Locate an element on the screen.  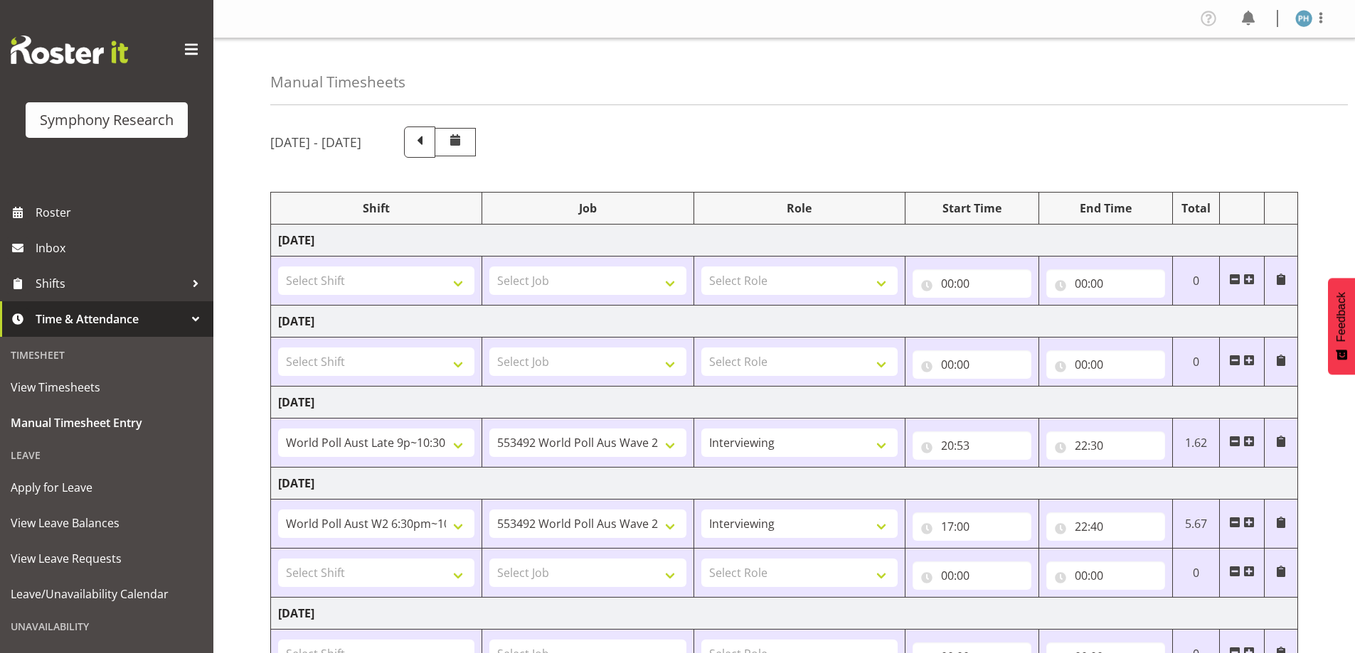
span: View Timesheets is located at coordinates (107, 388).